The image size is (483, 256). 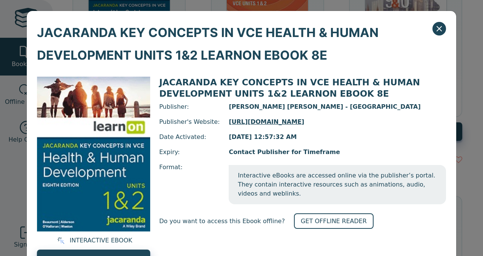 What do you see at coordinates (439, 29) in the screenshot?
I see `button: Close` at bounding box center [439, 29].